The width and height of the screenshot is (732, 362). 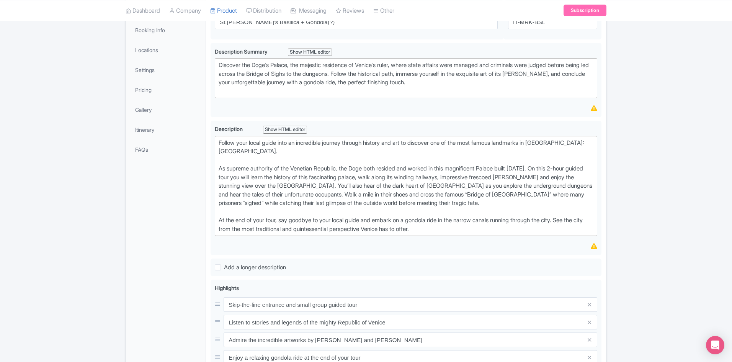 I want to click on a: Itinerary, so click(x=166, y=129).